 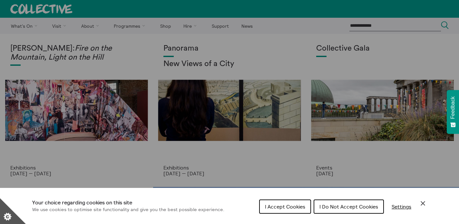 What do you see at coordinates (285, 207) in the screenshot?
I see `span: I Accept Cookies` at bounding box center [285, 207].